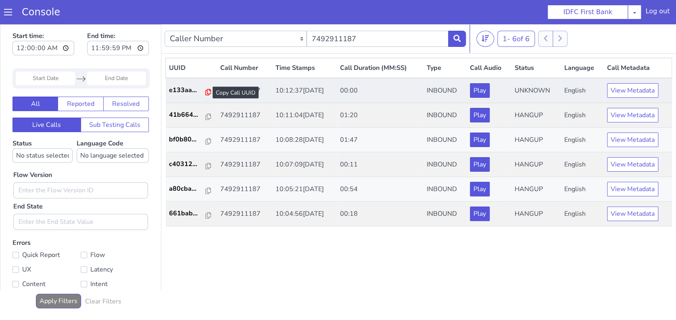  What do you see at coordinates (187, 189) in the screenshot?
I see `p: 661bab...` at bounding box center [187, 189].